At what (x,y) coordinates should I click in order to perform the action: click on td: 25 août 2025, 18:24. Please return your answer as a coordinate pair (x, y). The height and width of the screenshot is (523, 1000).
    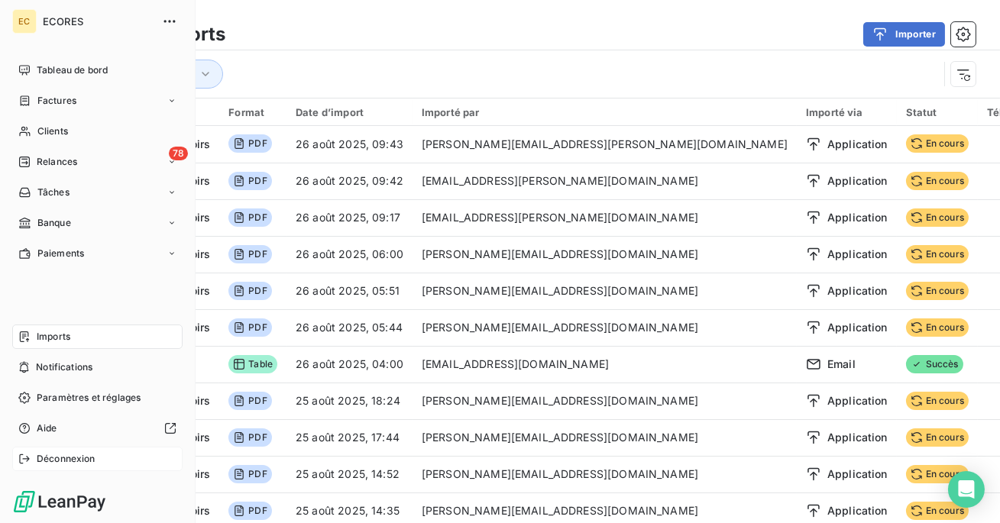
    Looking at the image, I should click on (349, 401).